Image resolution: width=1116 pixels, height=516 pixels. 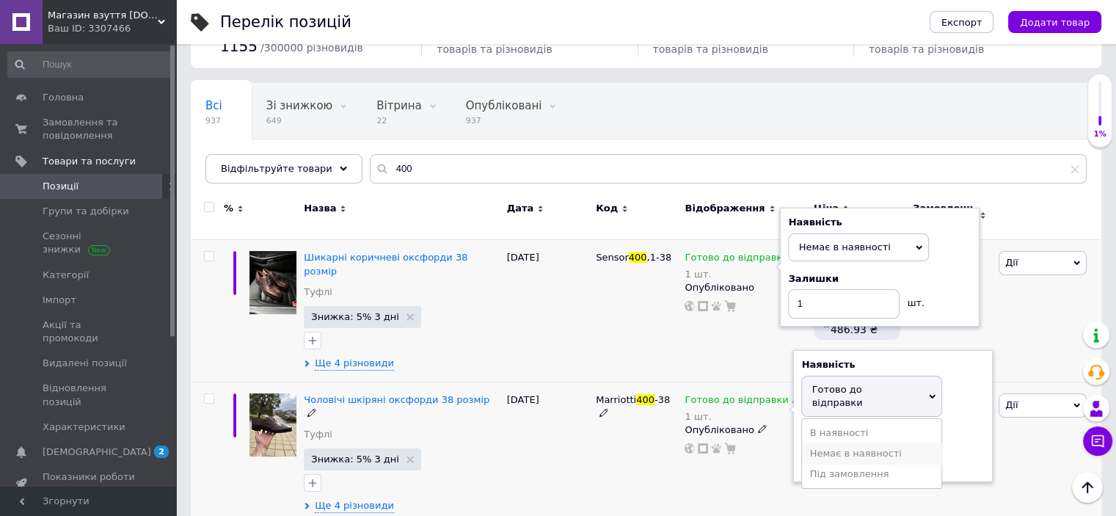 What do you see at coordinates (60, 186) in the screenshot?
I see `span: Позиції` at bounding box center [60, 186].